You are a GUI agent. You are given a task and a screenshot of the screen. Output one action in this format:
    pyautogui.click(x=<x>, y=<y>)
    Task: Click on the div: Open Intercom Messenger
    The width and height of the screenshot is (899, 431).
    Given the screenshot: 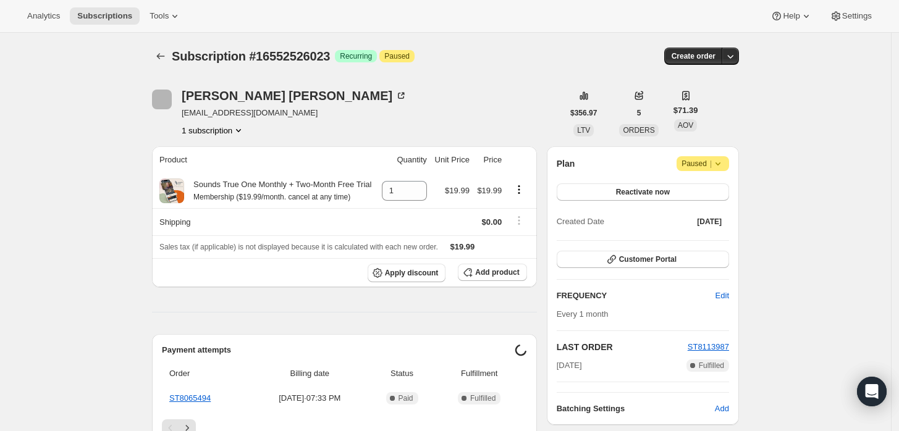 What is the action you would take?
    pyautogui.click(x=872, y=392)
    